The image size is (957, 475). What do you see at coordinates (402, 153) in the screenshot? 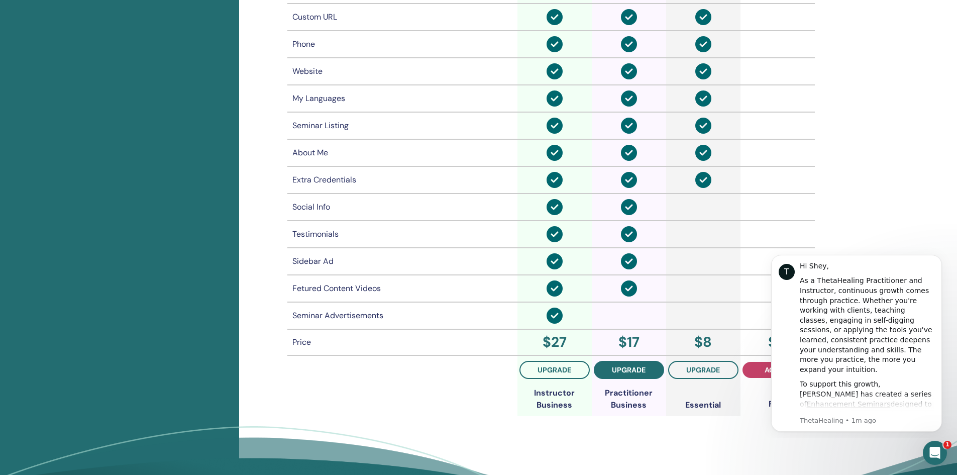
I see `div: About Me` at bounding box center [402, 153].